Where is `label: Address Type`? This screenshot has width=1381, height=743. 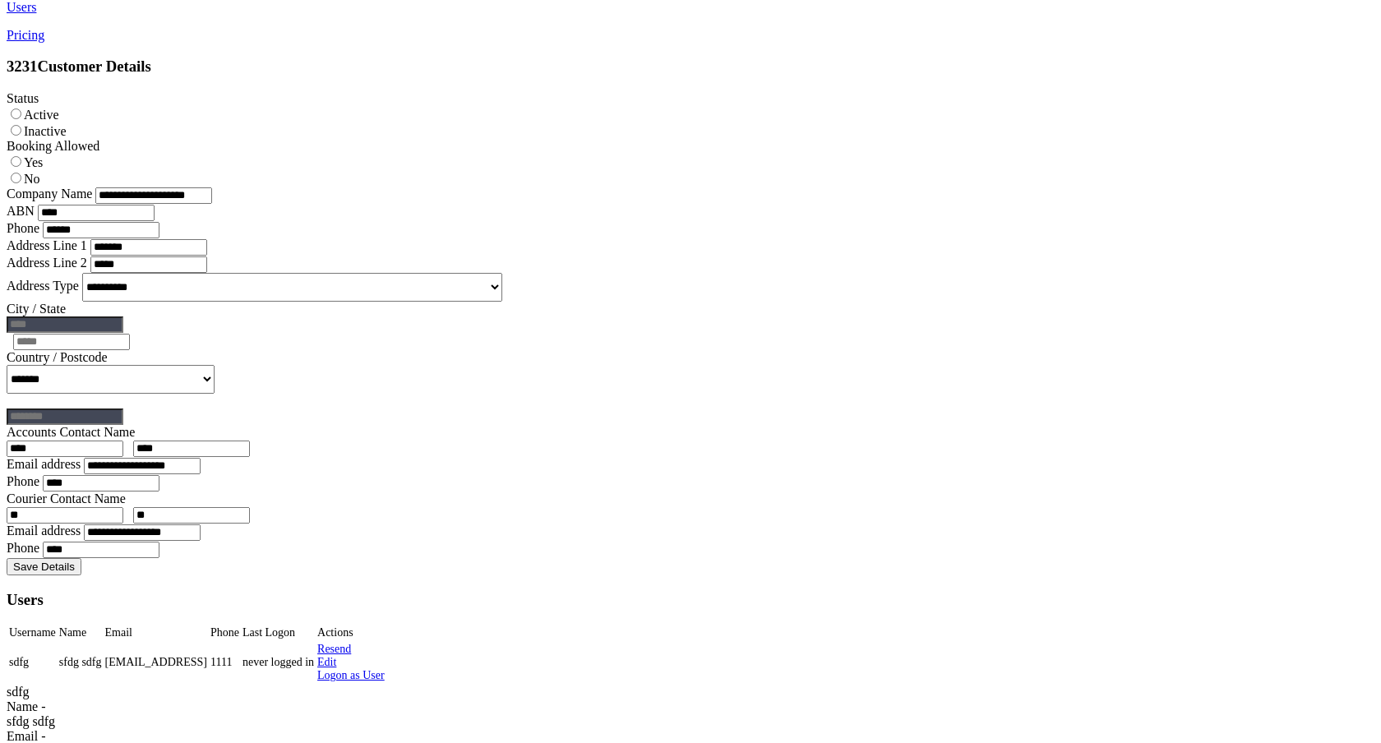 label: Address Type is located at coordinates (43, 285).